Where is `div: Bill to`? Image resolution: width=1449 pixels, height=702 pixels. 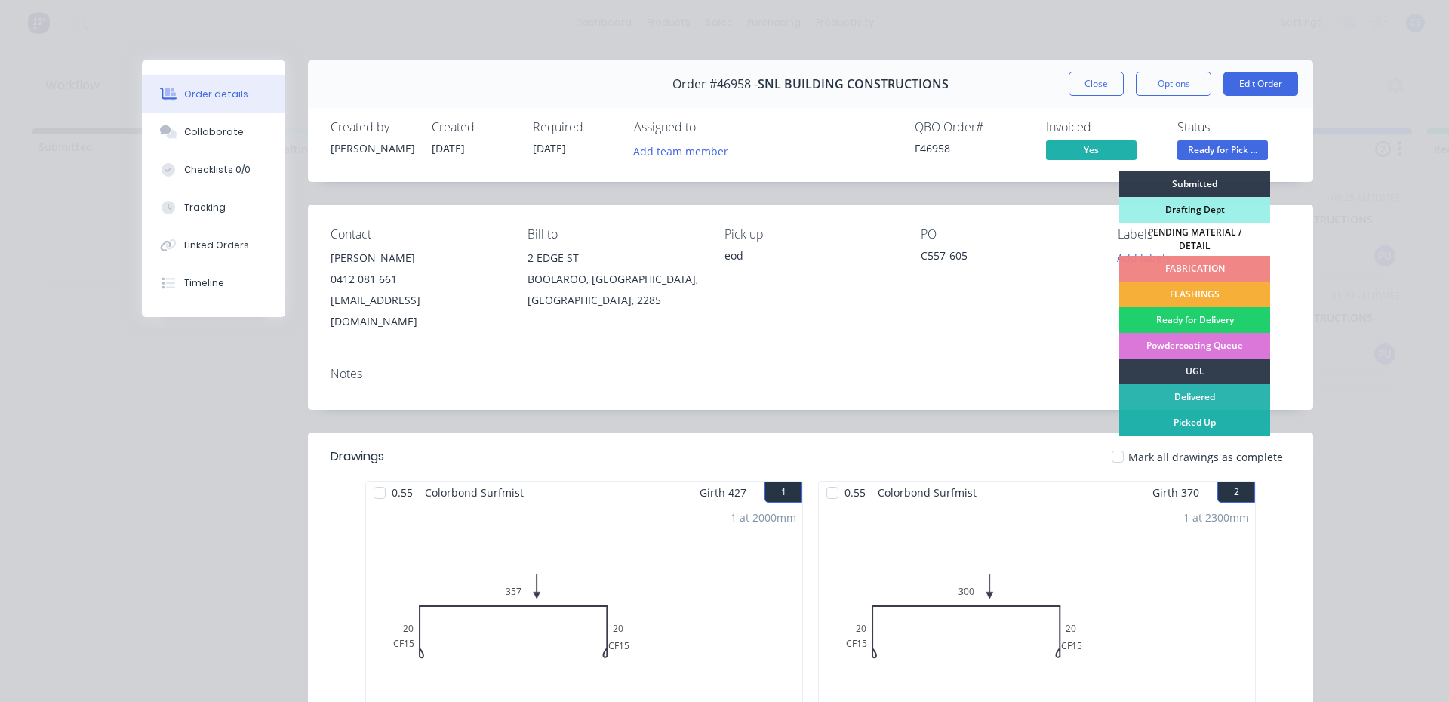
div: Bill to is located at coordinates (614, 234).